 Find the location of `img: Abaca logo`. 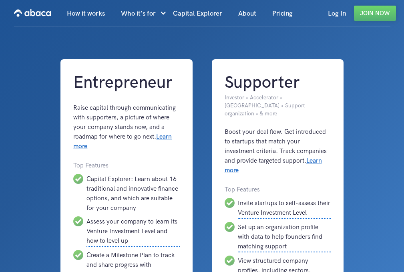

img: Abaca logo is located at coordinates (32, 13).